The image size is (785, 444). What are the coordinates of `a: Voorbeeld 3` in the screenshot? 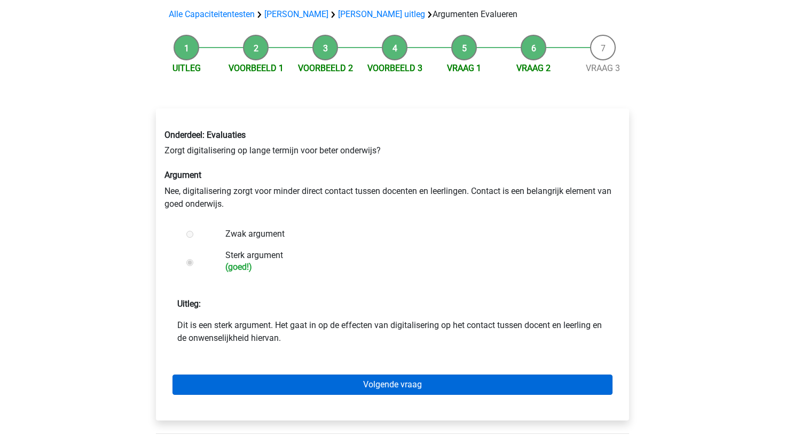 It's located at (395, 68).